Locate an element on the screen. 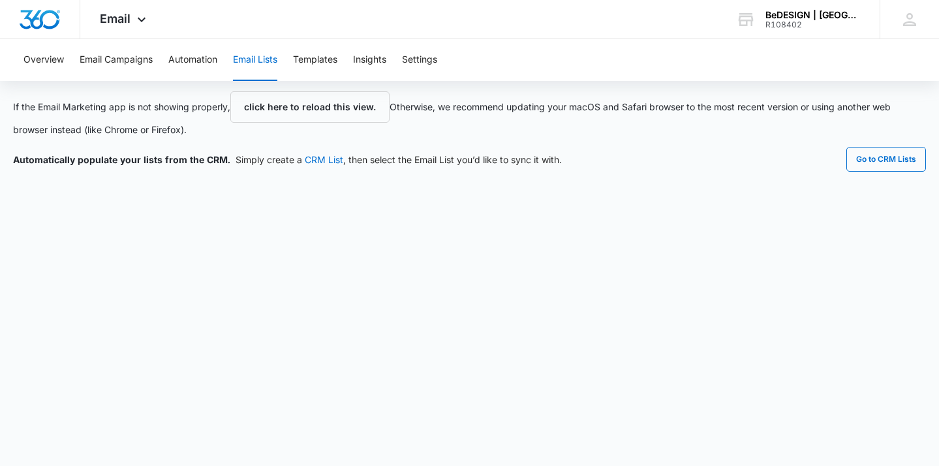 This screenshot has width=939, height=466. div: account name is located at coordinates (813, 15).